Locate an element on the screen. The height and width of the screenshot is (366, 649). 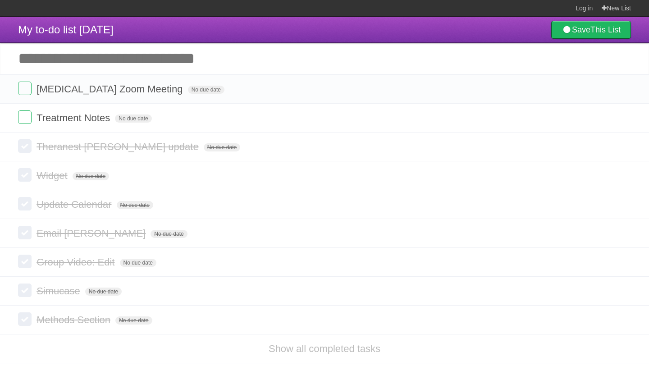
span: Simucase is located at coordinates (60, 291).